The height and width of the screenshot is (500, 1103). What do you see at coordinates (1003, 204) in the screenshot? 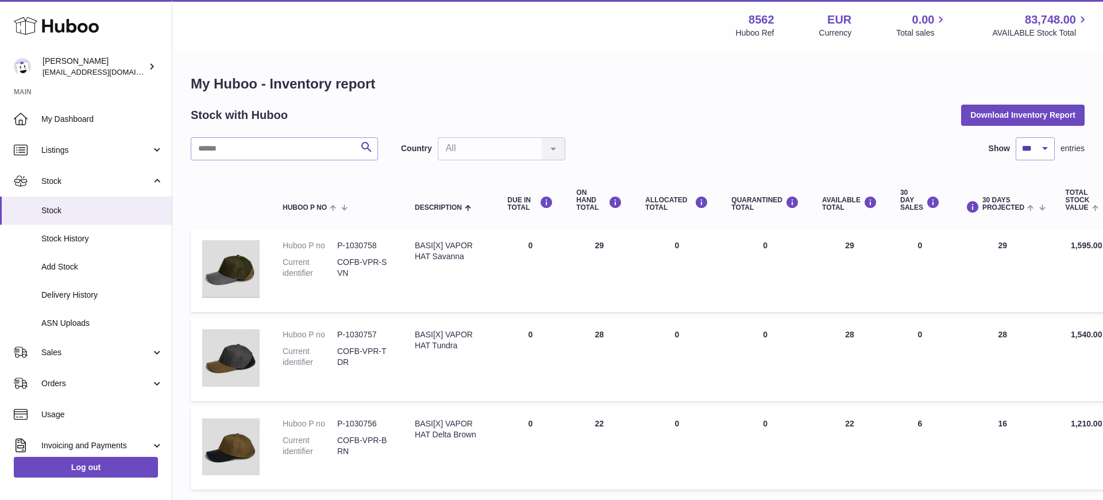
I see `span: 30 DAYS PROJECTED` at bounding box center [1003, 204].